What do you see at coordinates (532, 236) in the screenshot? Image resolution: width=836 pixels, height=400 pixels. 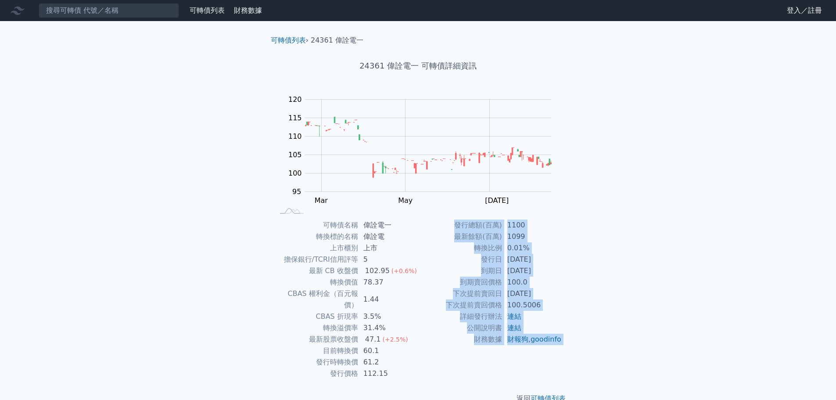 I see `td: 1099` at bounding box center [532, 236].